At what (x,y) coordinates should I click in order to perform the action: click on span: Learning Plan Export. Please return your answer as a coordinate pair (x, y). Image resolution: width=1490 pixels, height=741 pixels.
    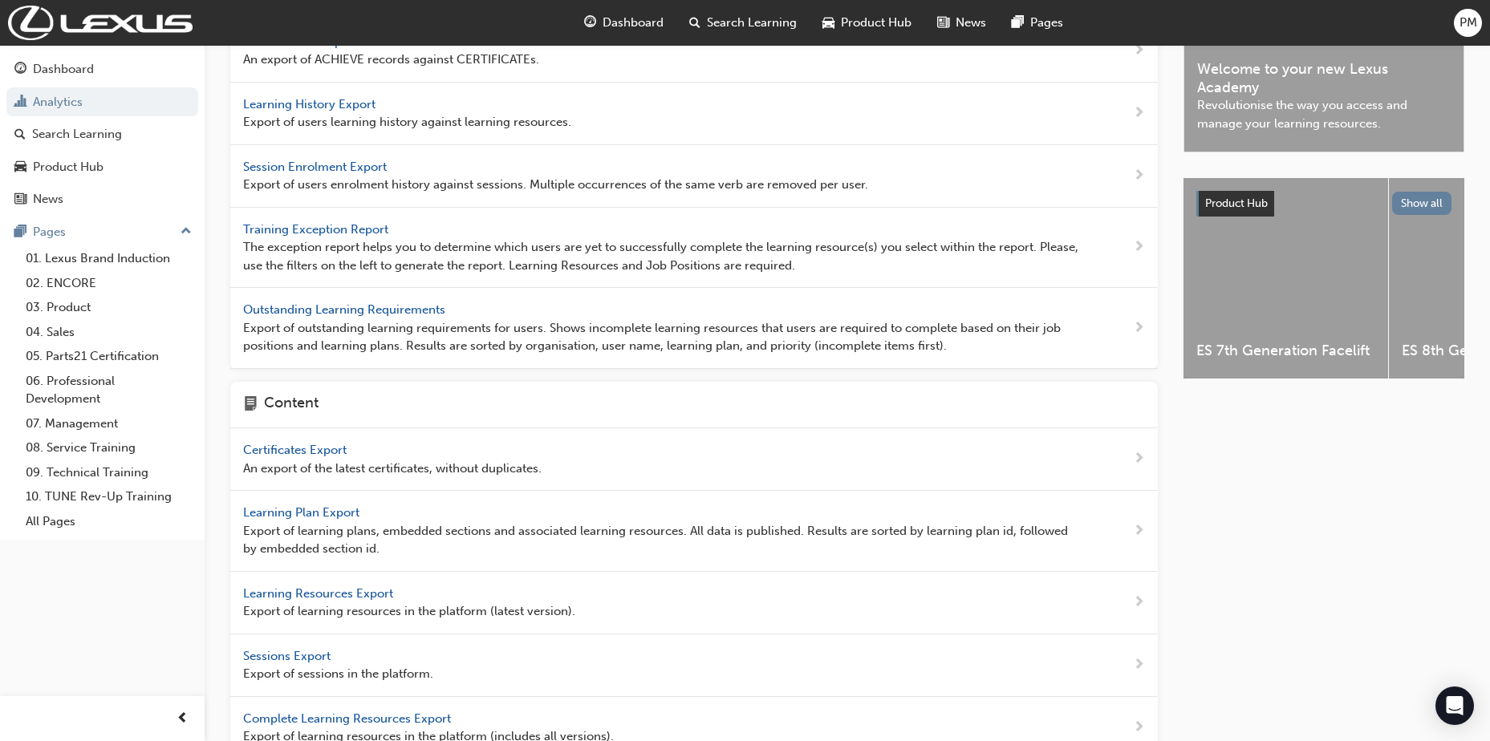
    Looking at the image, I should click on (302, 513).